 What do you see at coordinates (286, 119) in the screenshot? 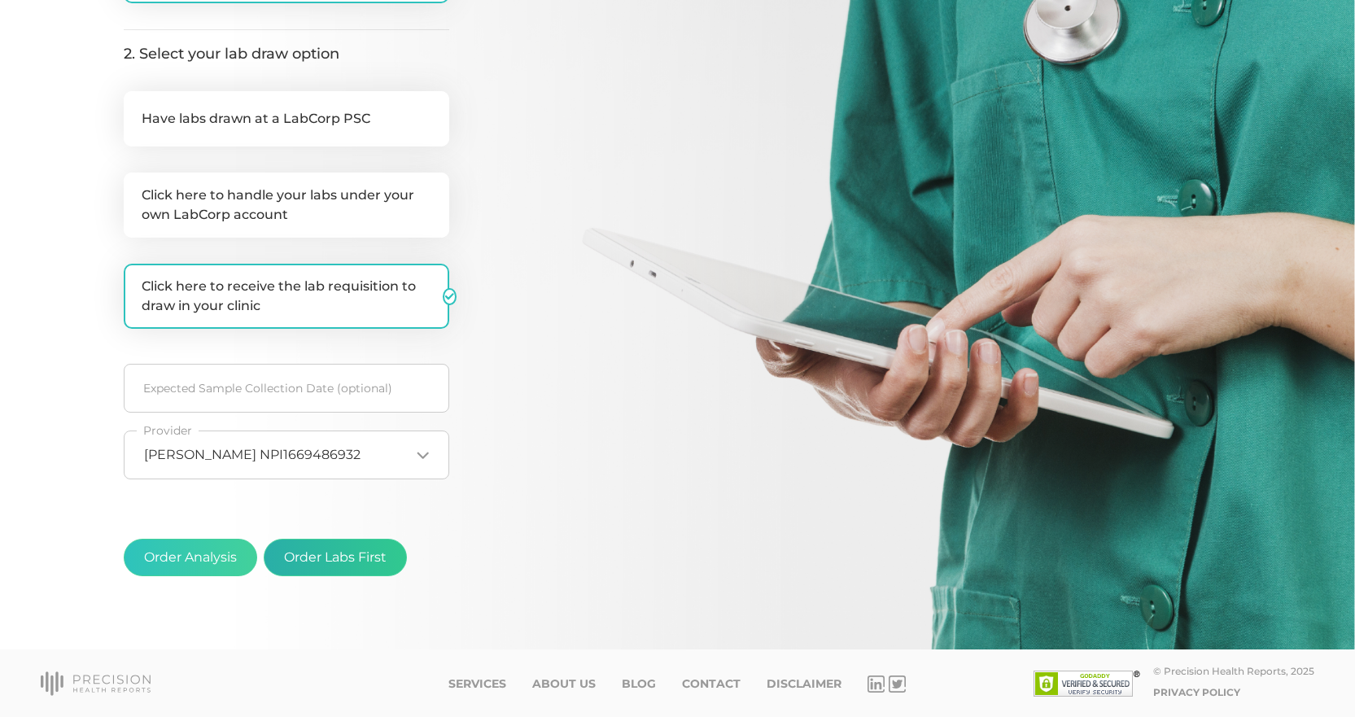
I see `label: Have labs drawn at a LabCorp PSC` at bounding box center [286, 119].